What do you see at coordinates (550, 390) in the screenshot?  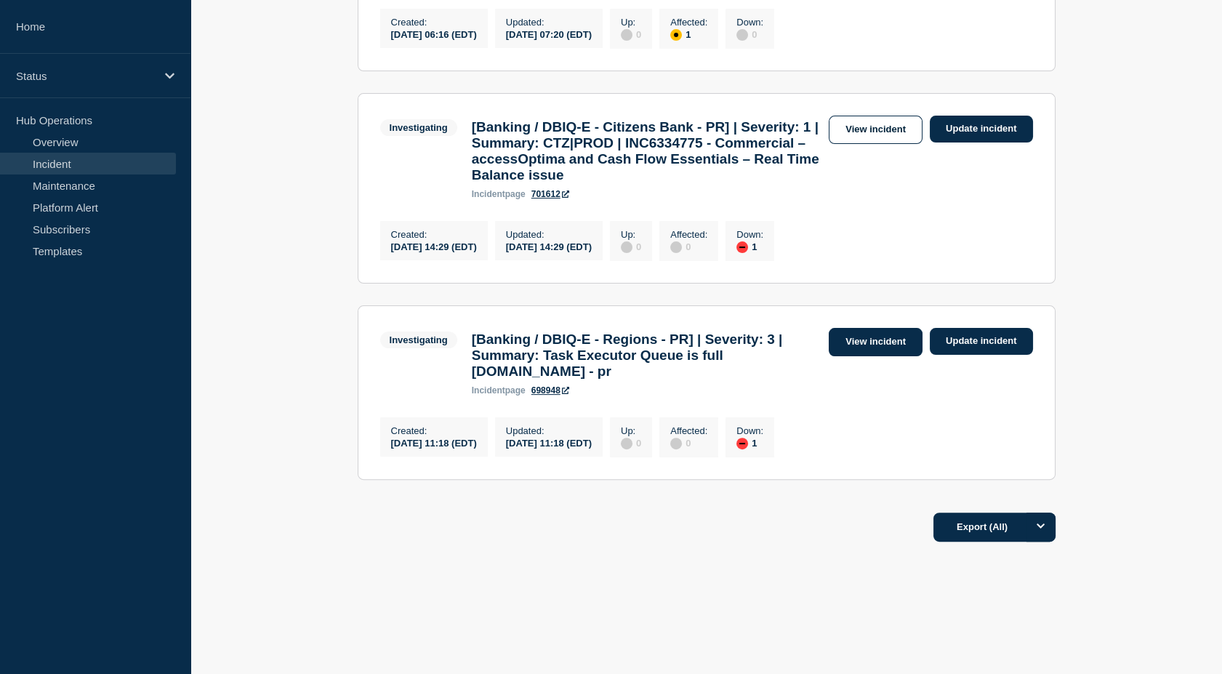 I see `a: 698948` at bounding box center [550, 390].